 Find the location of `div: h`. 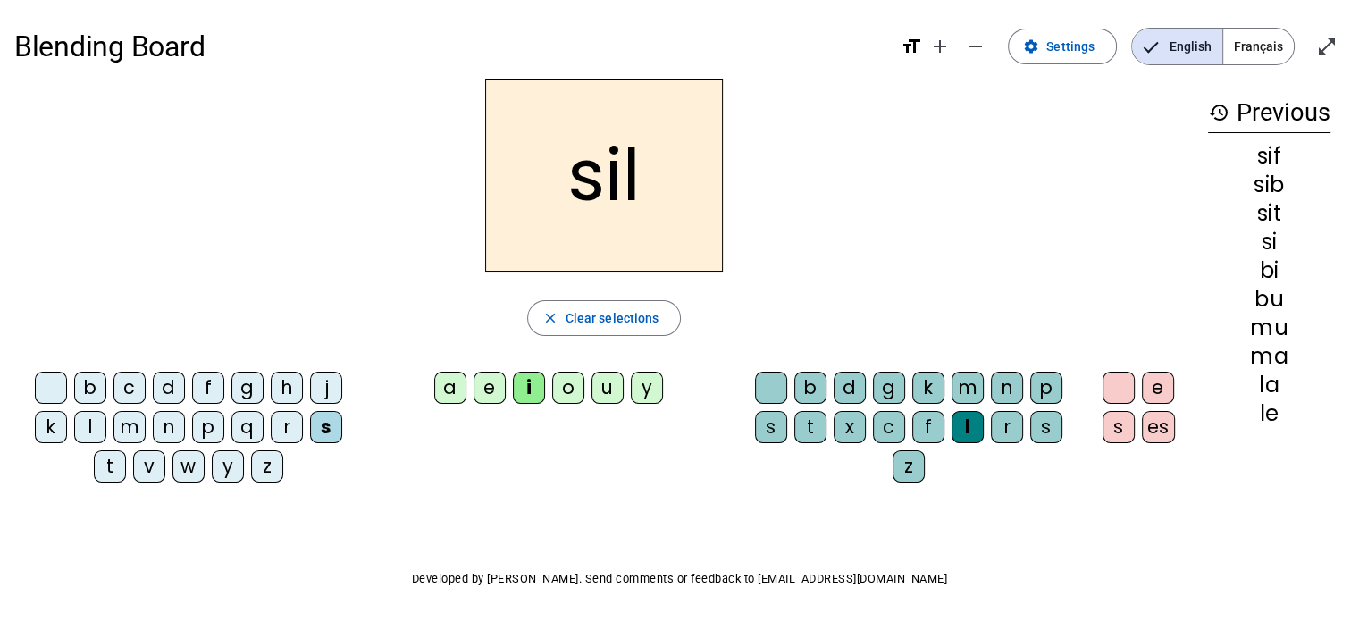

div: h is located at coordinates (287, 388).